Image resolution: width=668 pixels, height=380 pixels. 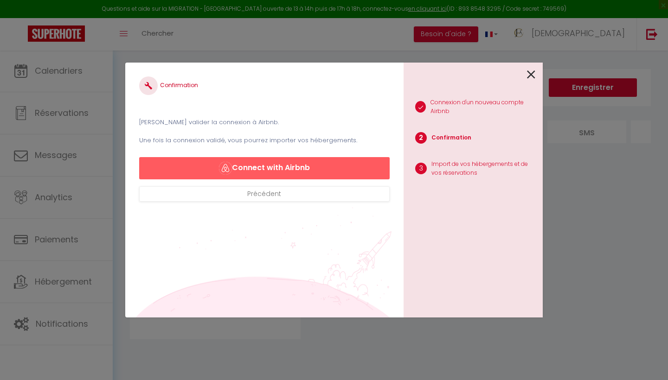 I want to click on p: Confirmation, so click(x=451, y=138).